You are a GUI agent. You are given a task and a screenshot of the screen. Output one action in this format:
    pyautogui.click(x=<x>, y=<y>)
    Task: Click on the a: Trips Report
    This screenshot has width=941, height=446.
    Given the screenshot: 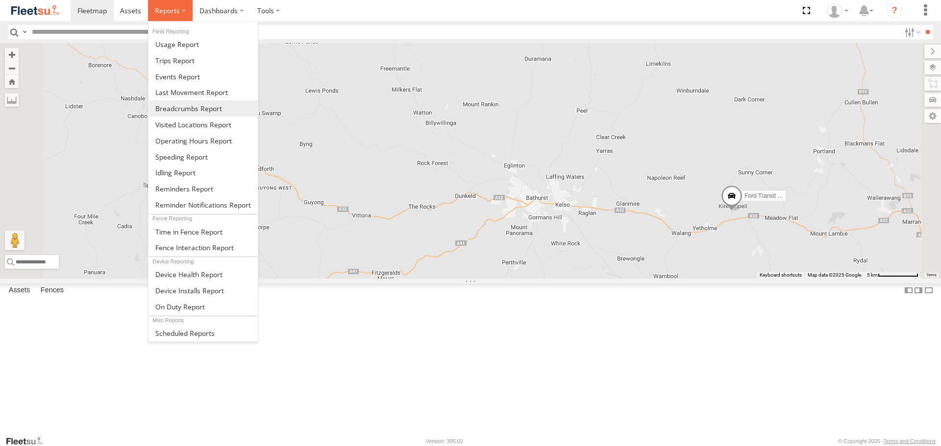 What is the action you would take?
    pyautogui.click(x=203, y=60)
    